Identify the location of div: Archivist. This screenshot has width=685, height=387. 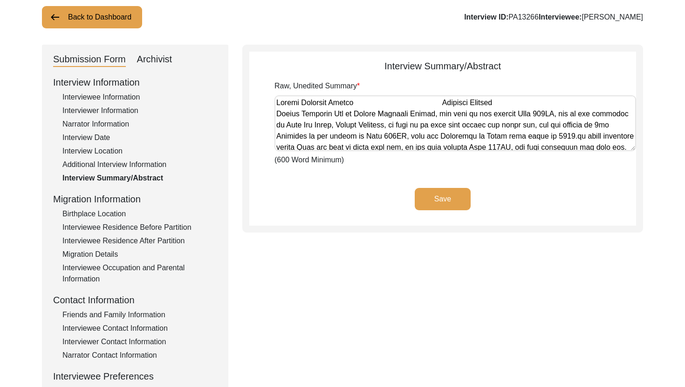
(155, 60).